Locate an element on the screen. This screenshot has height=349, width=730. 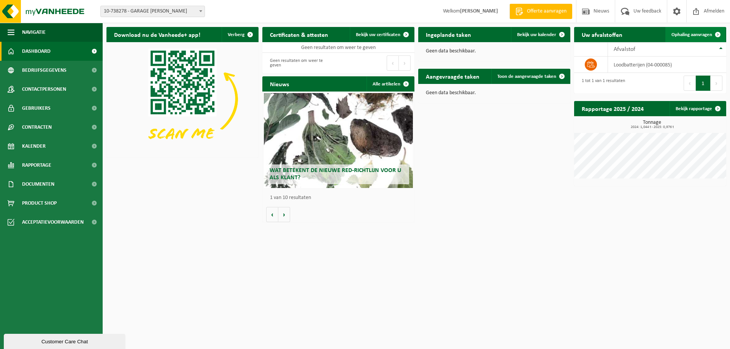
div: 1 tot 1 van 1 resultaten is located at coordinates (601, 83).